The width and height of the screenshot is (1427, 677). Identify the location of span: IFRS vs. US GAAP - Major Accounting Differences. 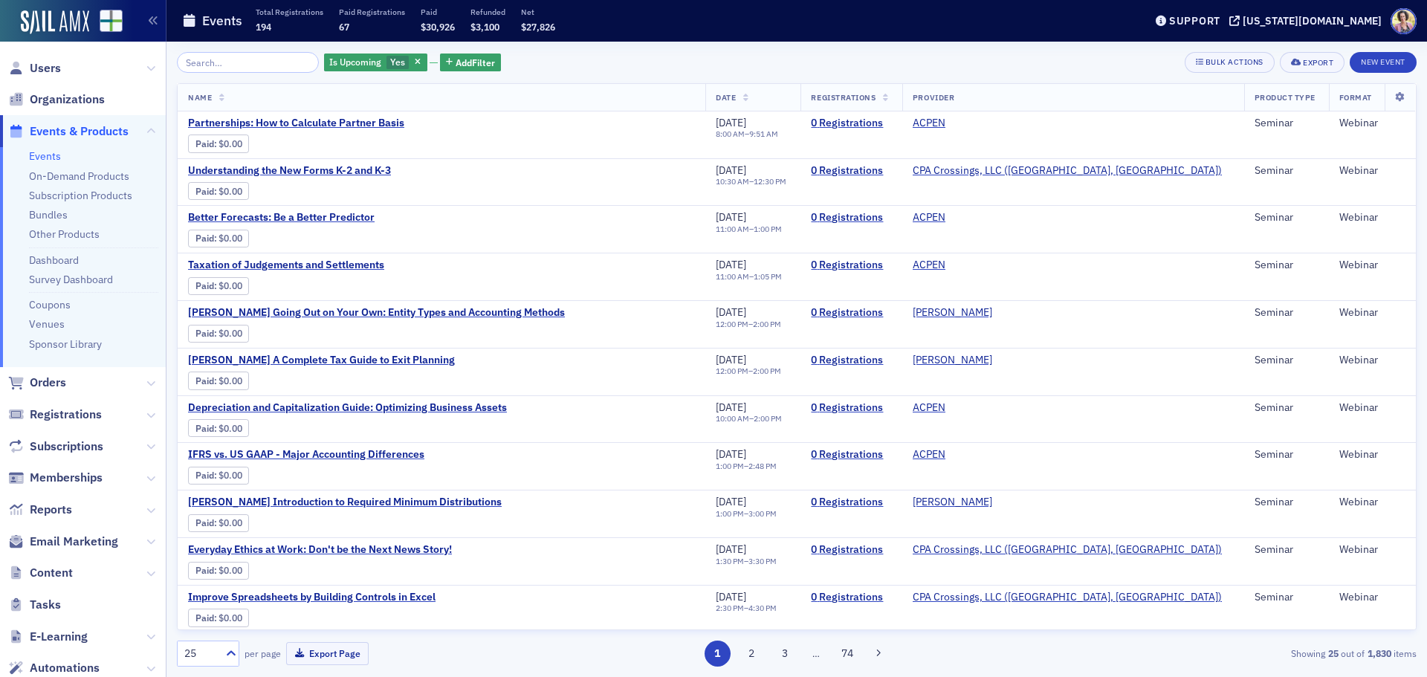
(313, 455).